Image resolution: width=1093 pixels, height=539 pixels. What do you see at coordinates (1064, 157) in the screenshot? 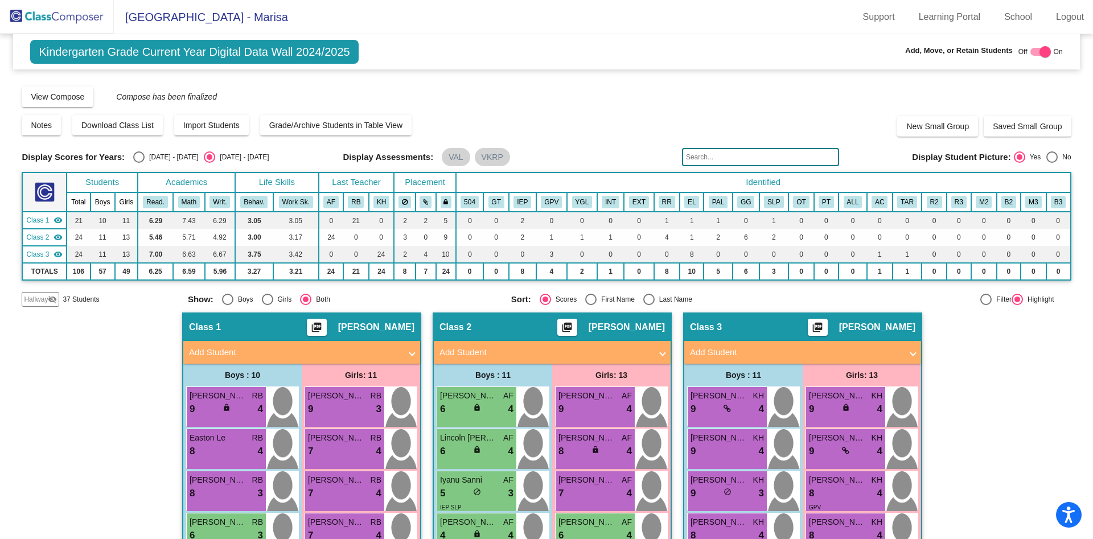
I see `div: No` at bounding box center [1064, 157].